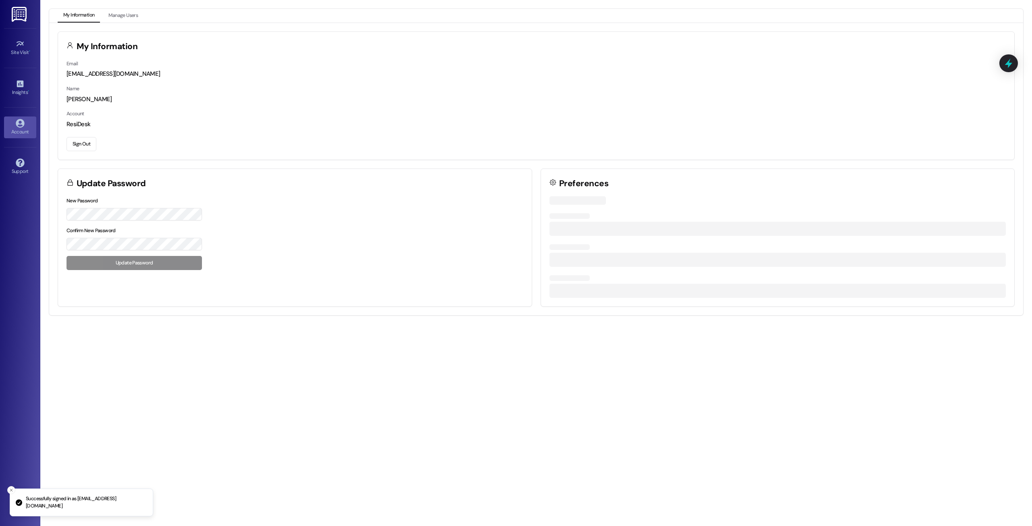 This screenshot has width=1032, height=526. What do you see at coordinates (81, 144) in the screenshot?
I see `button: Sign Out` at bounding box center [81, 144].